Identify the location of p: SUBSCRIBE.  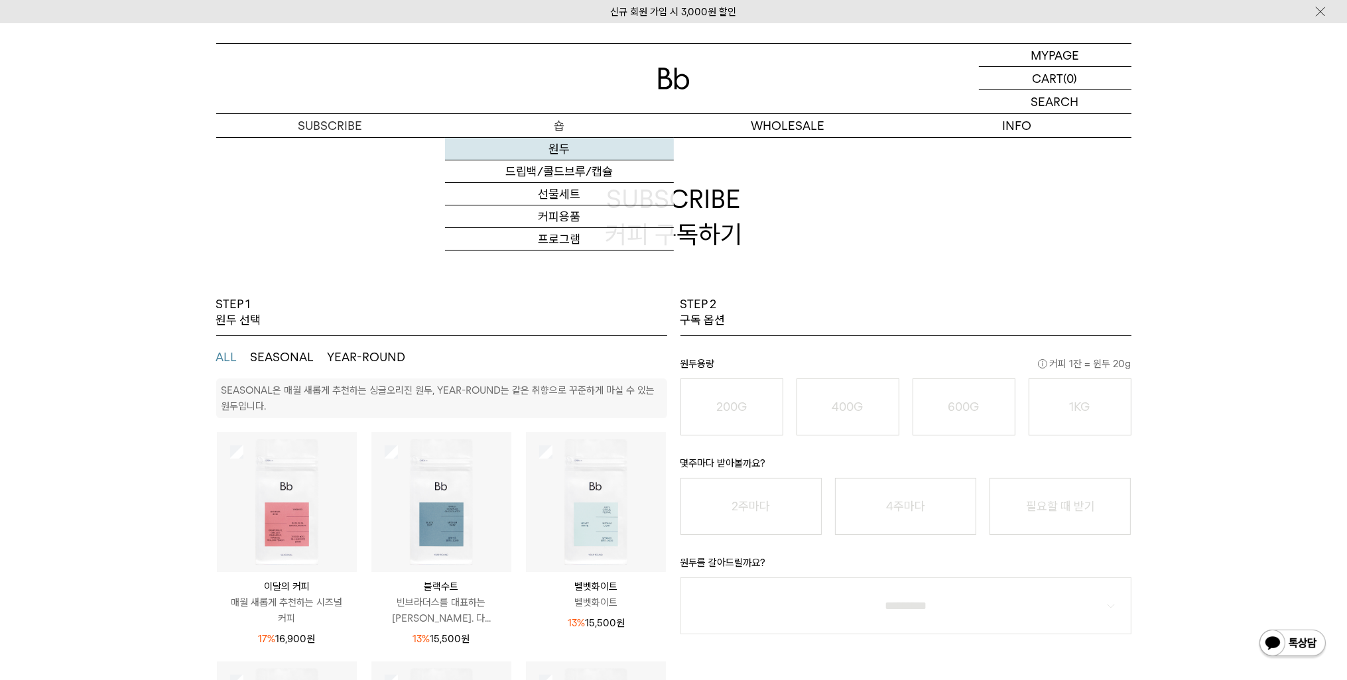
(330, 125).